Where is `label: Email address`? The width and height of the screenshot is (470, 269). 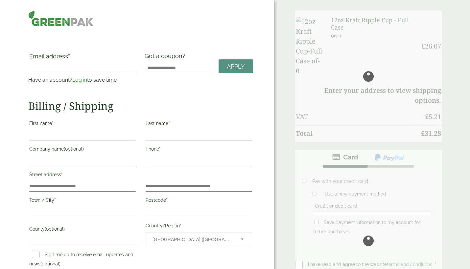 label: Email address is located at coordinates (82, 58).